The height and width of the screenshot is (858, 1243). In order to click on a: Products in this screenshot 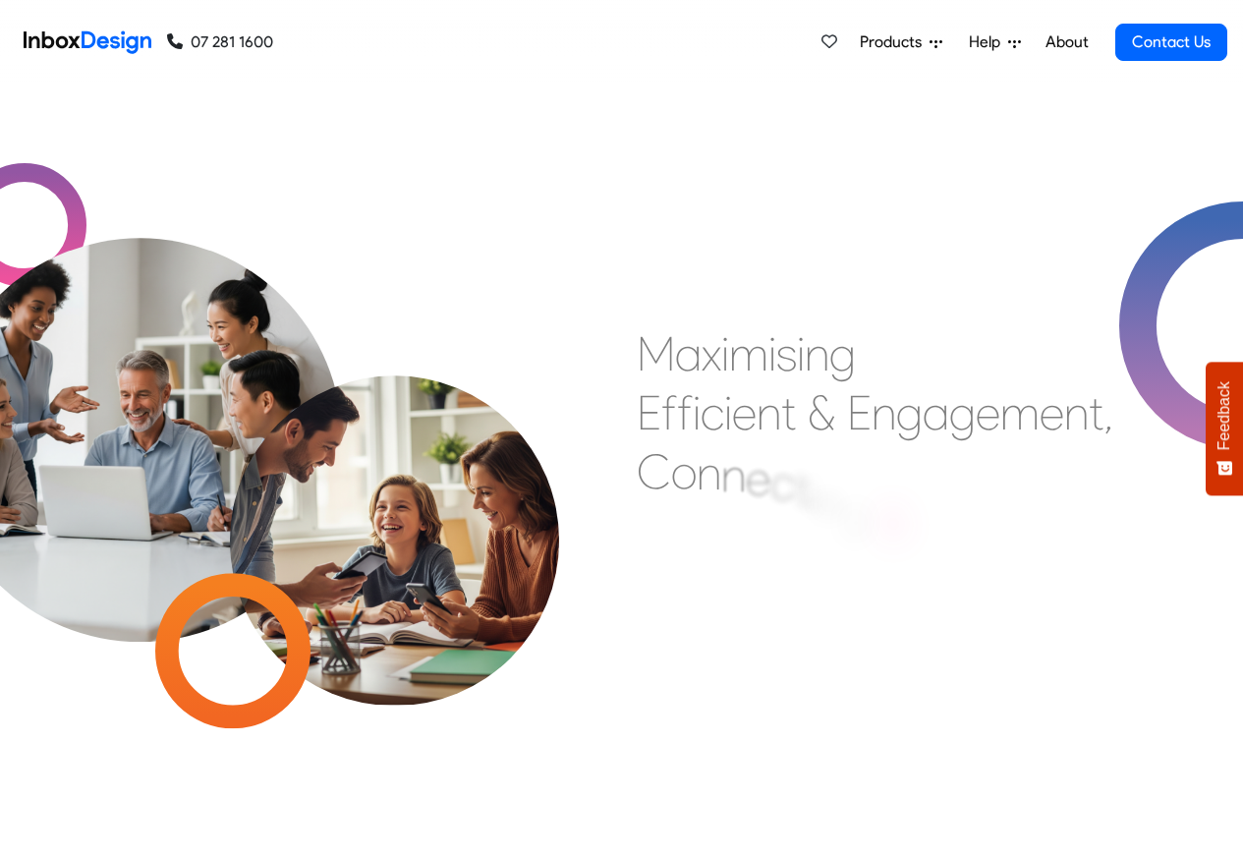, I will do `click(901, 42)`.